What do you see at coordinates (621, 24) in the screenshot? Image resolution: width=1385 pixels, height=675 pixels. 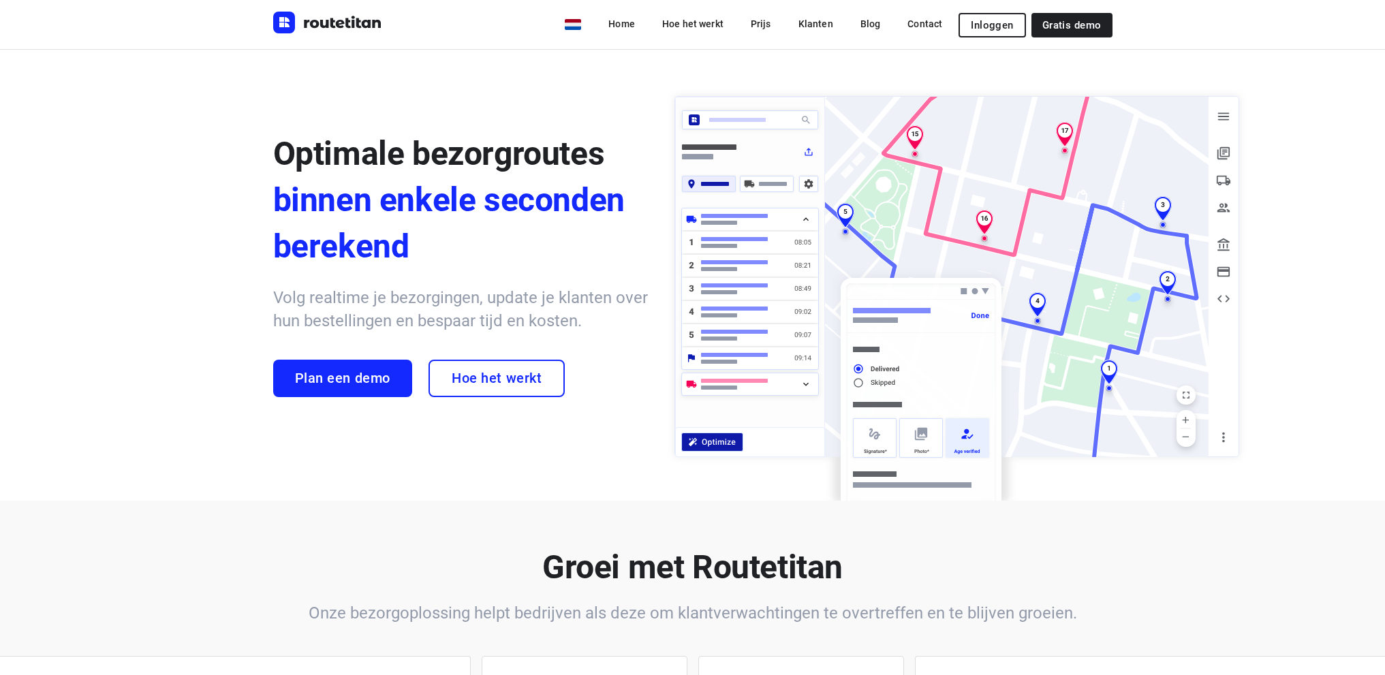 I see `a: Home` at bounding box center [621, 24].